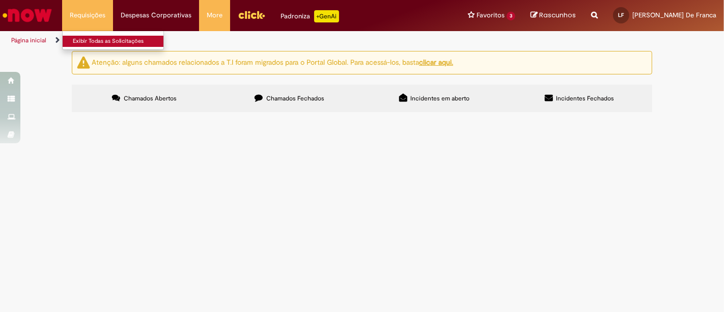 This screenshot has width=724, height=312. What do you see at coordinates (586, 98) in the screenshot?
I see `span: Incidentes Fechados` at bounding box center [586, 98].